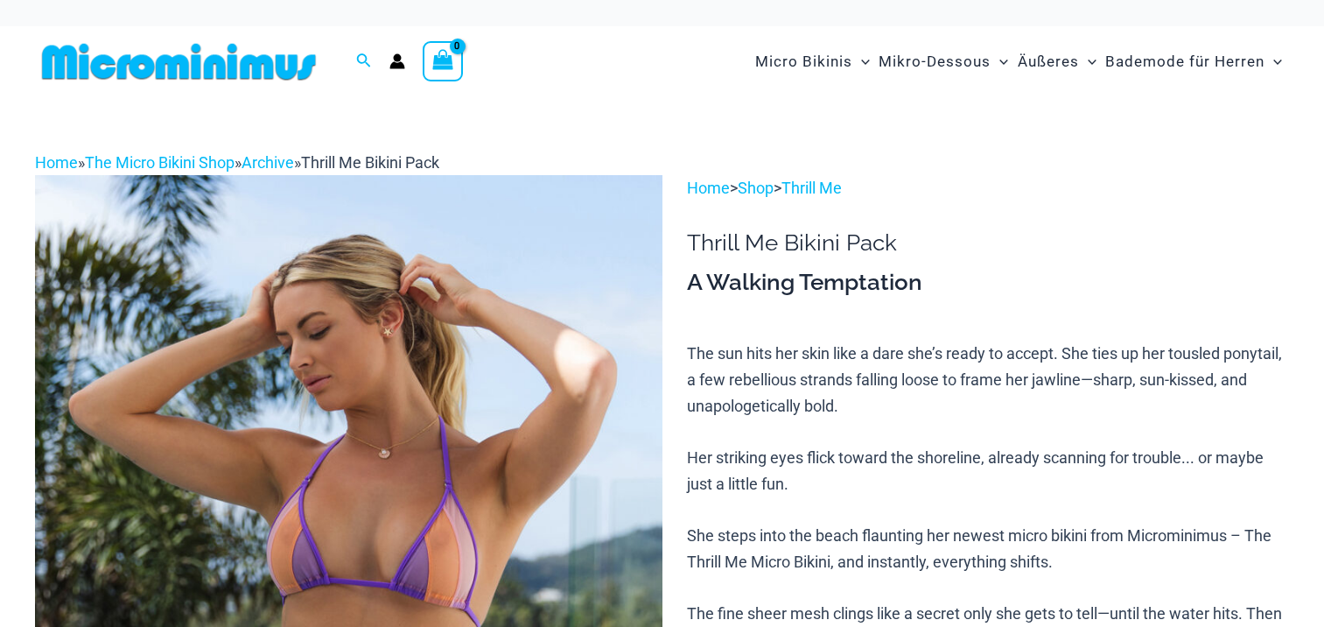 Image resolution: width=1324 pixels, height=627 pixels. Describe the element at coordinates (944, 61) in the screenshot. I see `a: Mikro-DessousMenu ToggleMenü umschalten` at that location.